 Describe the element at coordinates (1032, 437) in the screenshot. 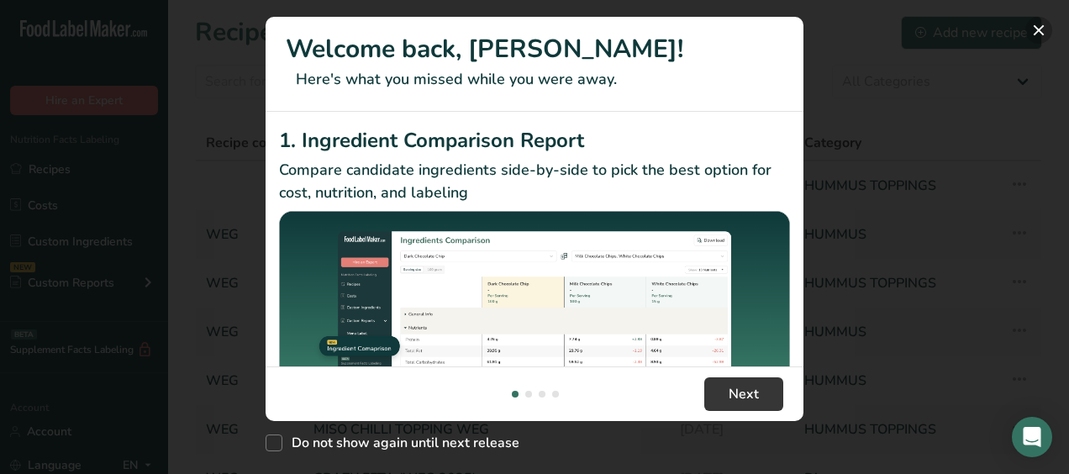

I see `div: Open Intercom Messenger` at that location.